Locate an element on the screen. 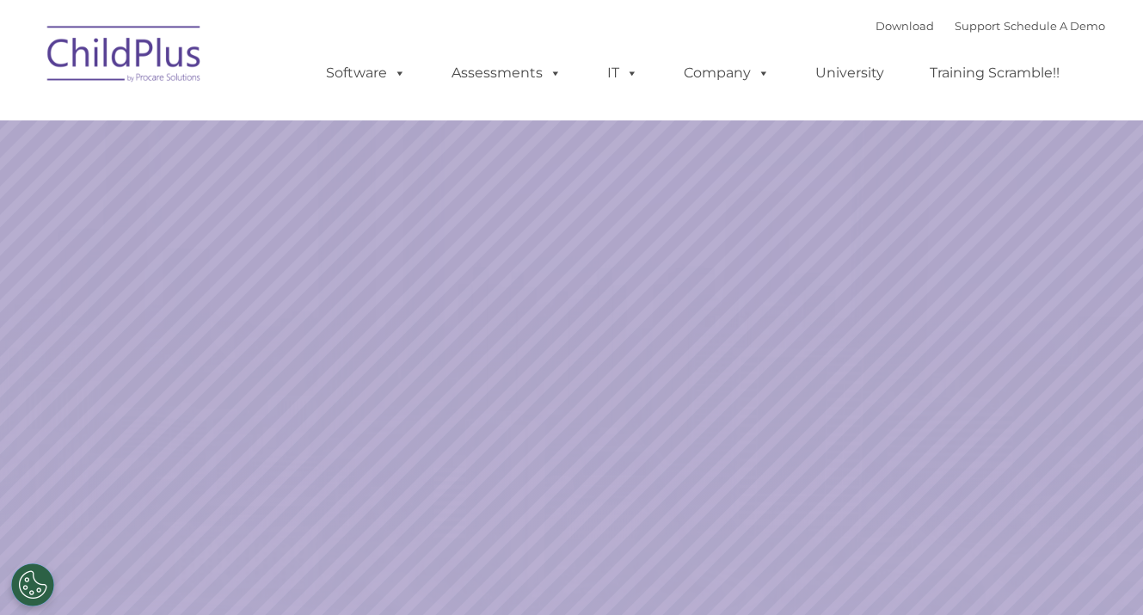  a: Assessments is located at coordinates (507, 73).